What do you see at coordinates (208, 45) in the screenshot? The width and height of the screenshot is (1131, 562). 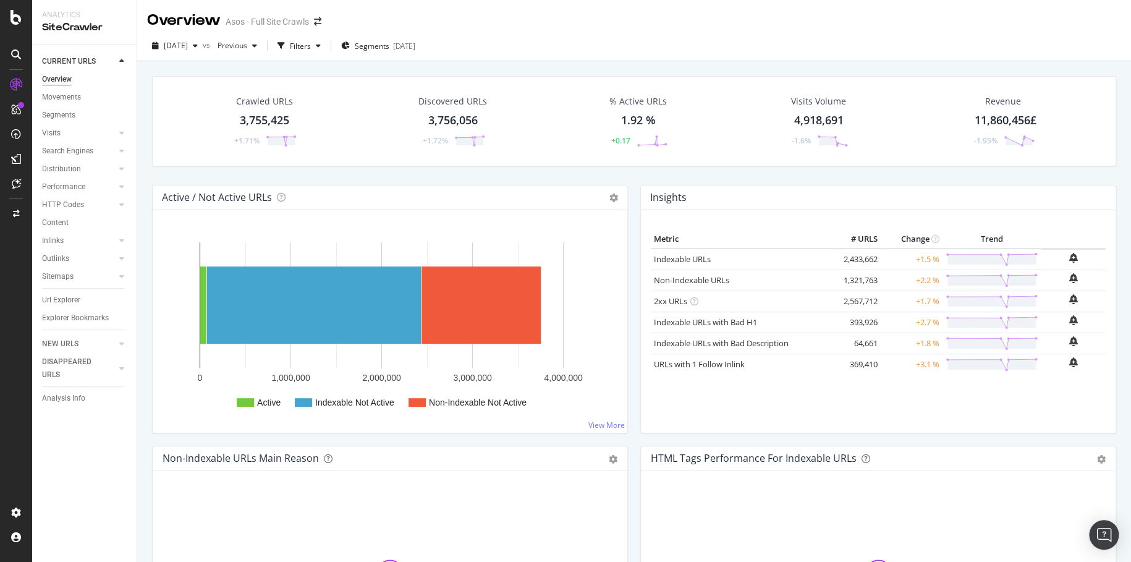 I see `span: vs` at bounding box center [208, 45].